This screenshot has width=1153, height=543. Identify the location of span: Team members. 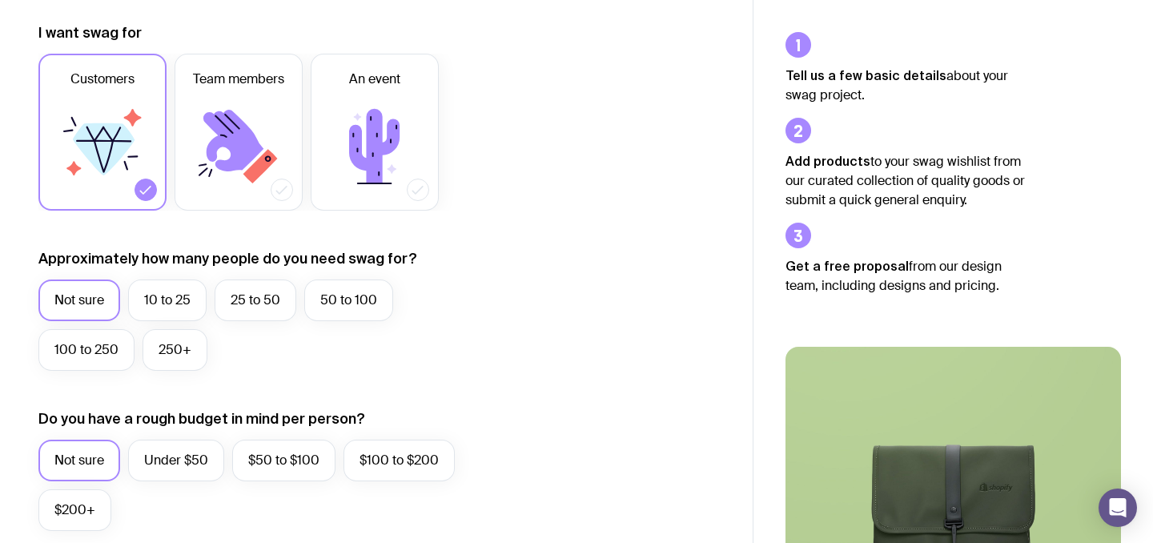
(239, 79).